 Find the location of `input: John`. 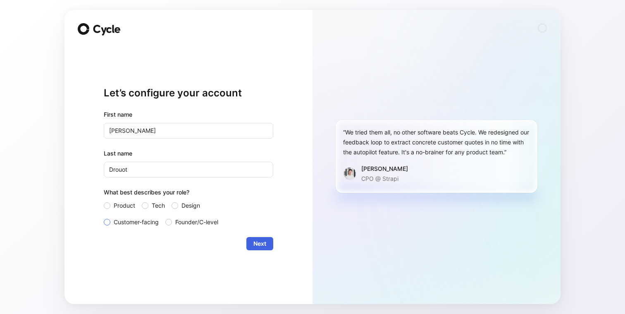

input: John is located at coordinates (188, 131).